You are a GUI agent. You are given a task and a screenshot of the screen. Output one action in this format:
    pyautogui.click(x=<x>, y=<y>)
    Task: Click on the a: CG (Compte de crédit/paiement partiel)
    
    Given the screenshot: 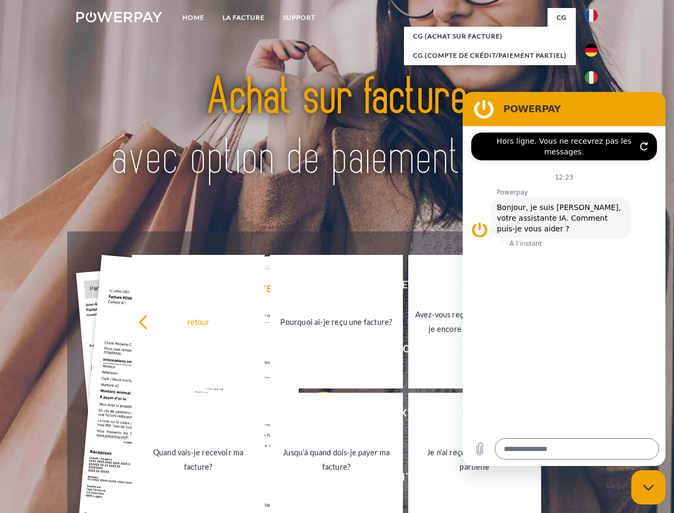 What is the action you would take?
    pyautogui.click(x=490, y=56)
    